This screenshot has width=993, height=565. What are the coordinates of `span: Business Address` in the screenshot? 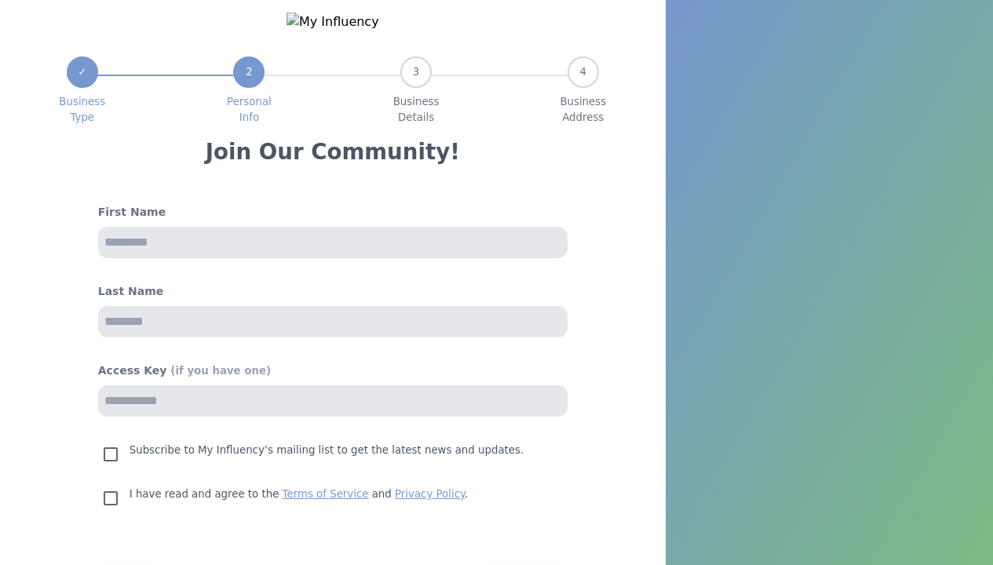 It's located at (582, 110).